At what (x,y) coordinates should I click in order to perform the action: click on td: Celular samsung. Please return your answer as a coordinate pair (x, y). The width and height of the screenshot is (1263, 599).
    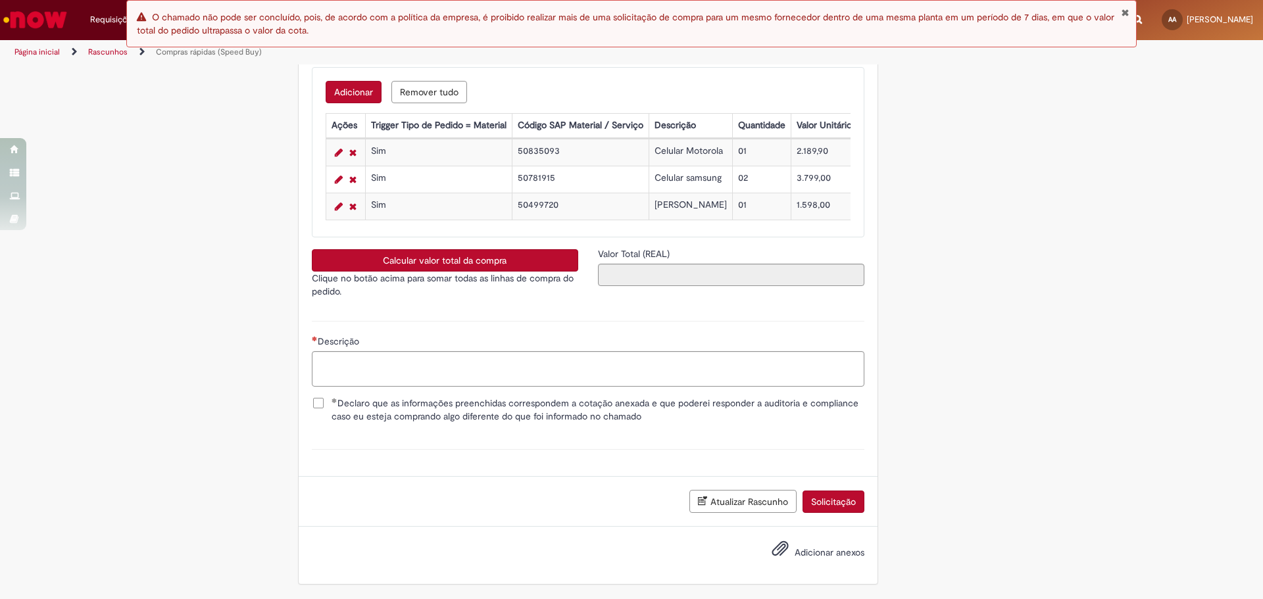
    Looking at the image, I should click on (690, 180).